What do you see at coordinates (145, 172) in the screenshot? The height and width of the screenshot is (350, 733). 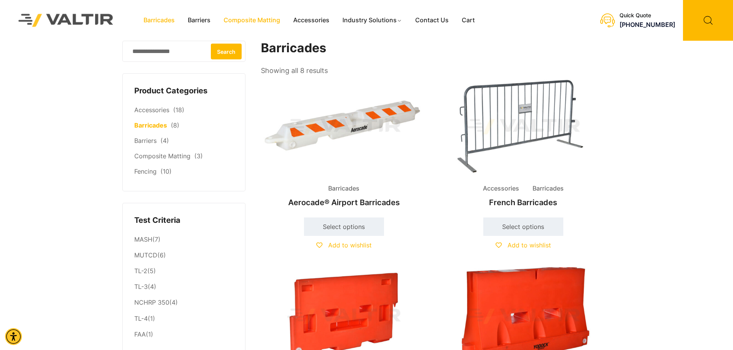 I see `a: Fencing` at bounding box center [145, 172].